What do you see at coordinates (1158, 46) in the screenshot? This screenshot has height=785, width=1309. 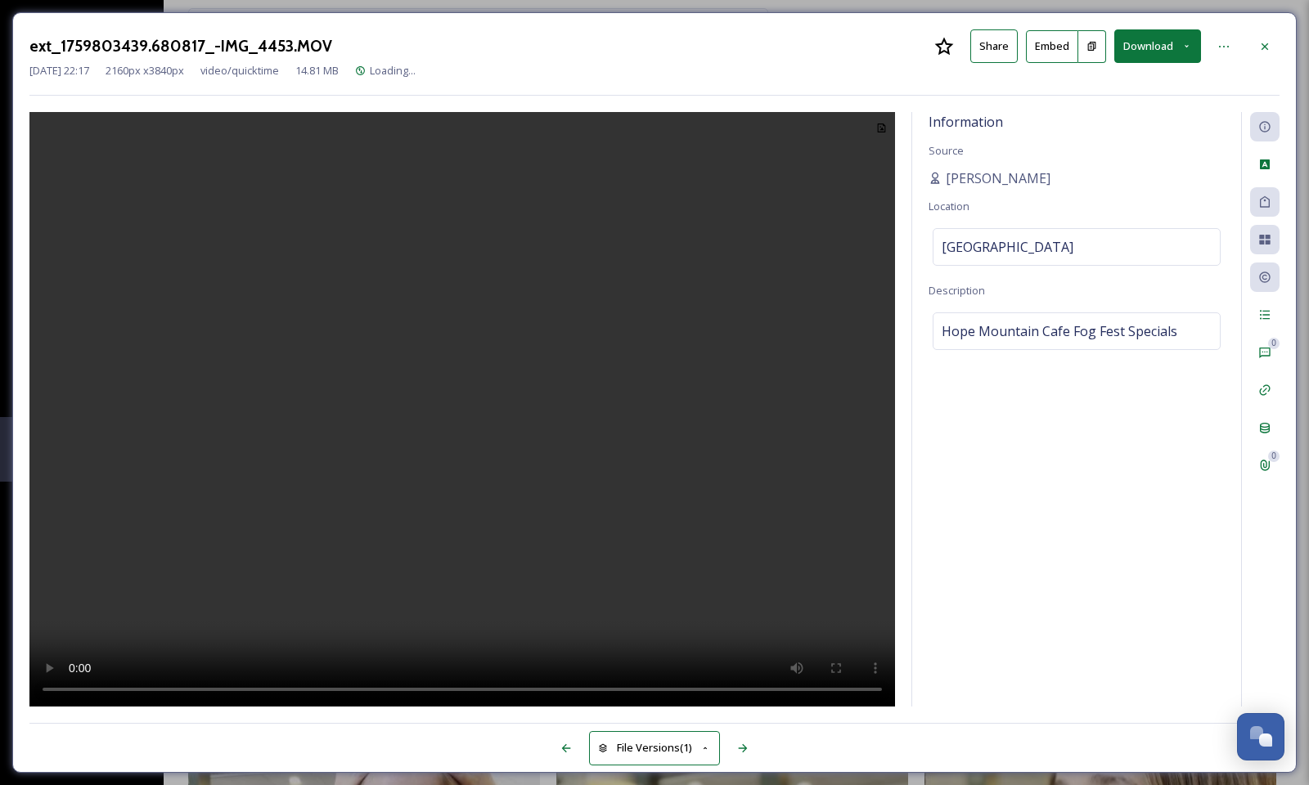 I see `button: Download` at bounding box center [1158, 46].